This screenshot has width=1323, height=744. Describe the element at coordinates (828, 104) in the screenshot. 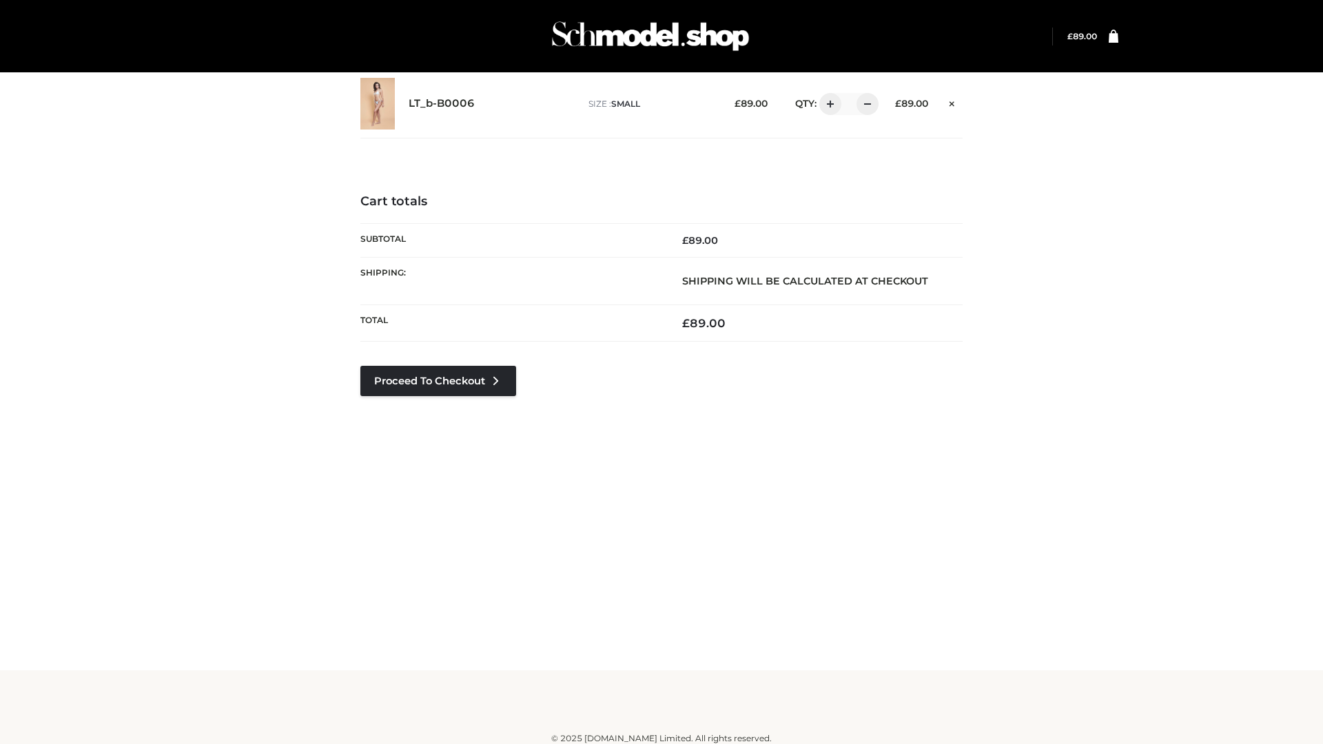

I see `div: QTY:` at that location.